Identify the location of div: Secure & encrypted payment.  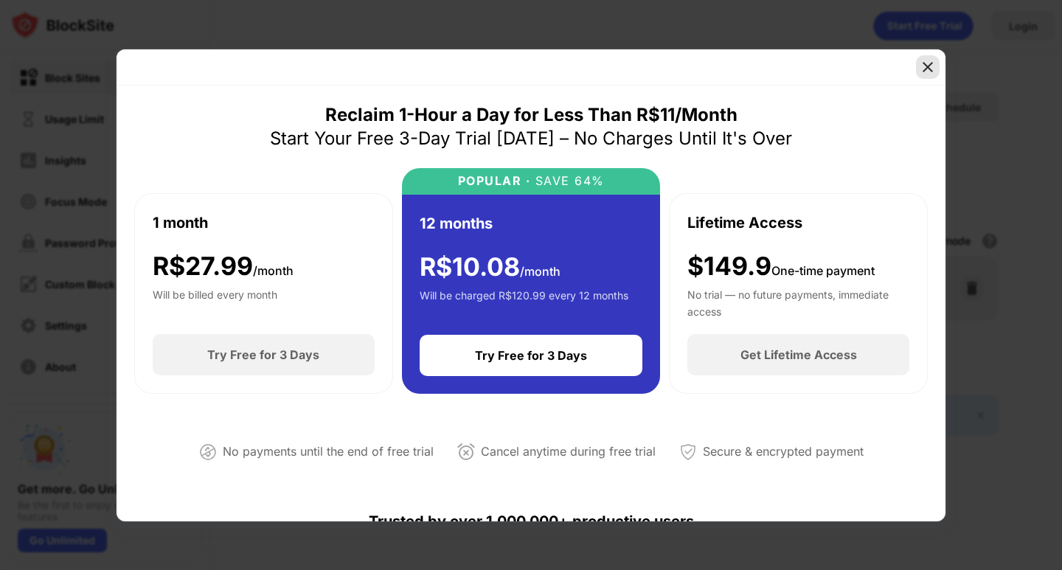
(783, 451).